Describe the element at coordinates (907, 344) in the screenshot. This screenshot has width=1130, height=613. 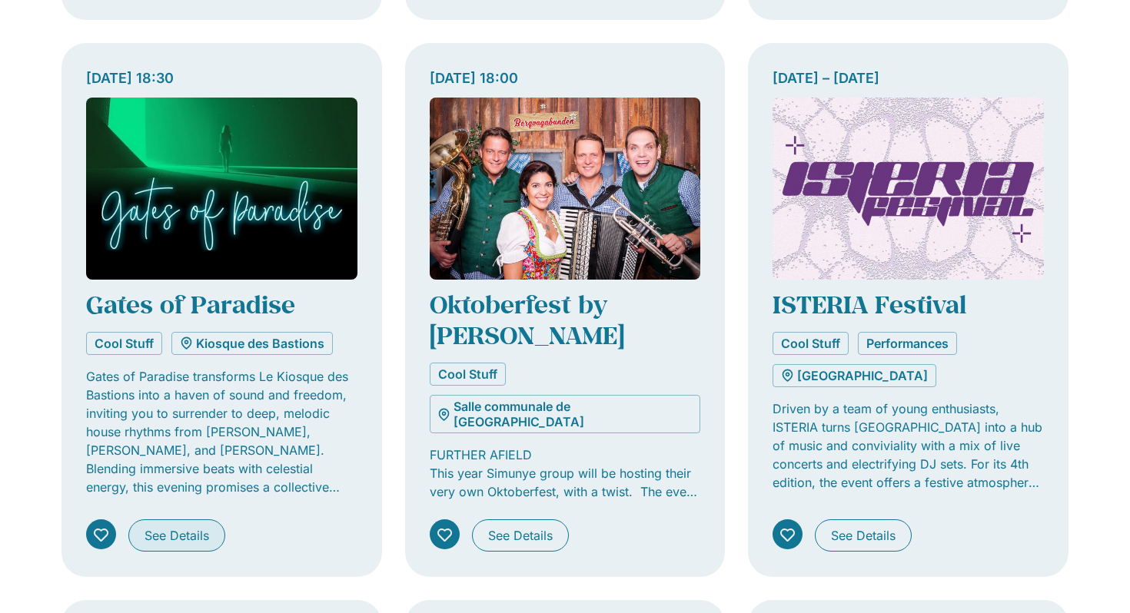
I see `a: Performances` at that location.